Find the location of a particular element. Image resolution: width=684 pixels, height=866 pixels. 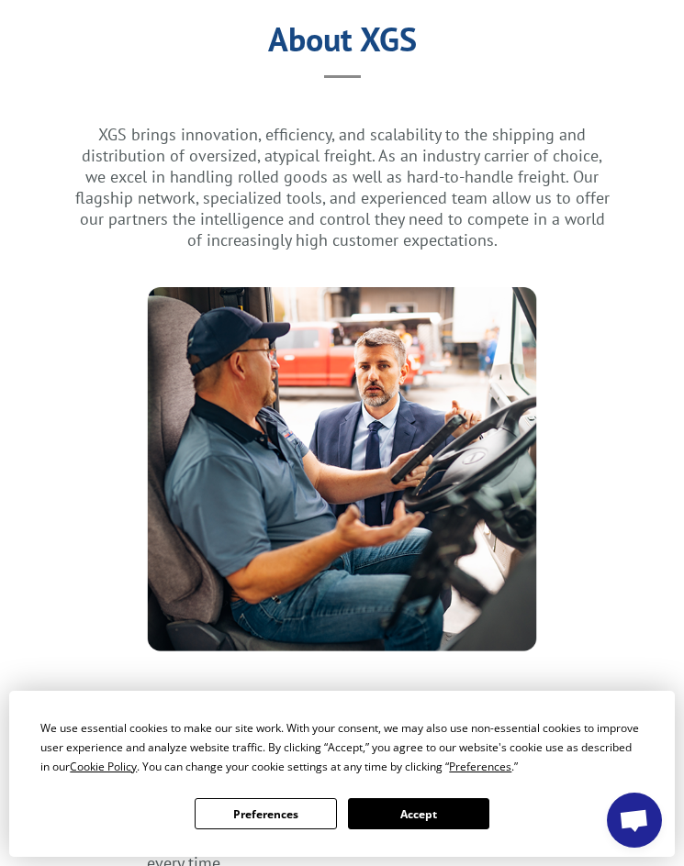

button: Preferences is located at coordinates (265, 814).